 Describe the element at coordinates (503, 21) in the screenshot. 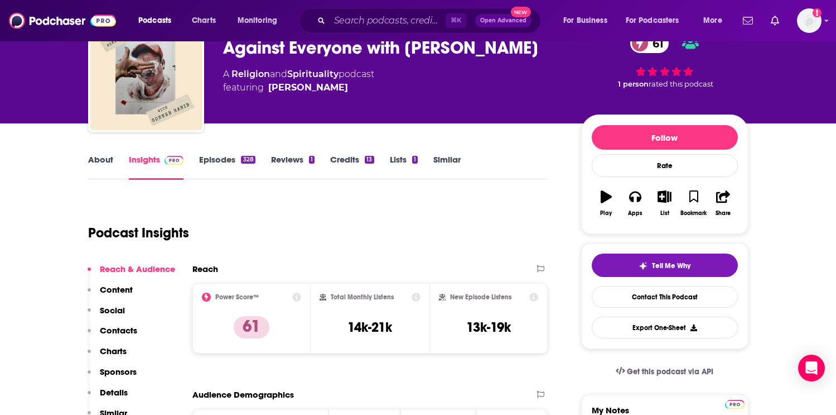

I see `span: Open Advanced` at that location.